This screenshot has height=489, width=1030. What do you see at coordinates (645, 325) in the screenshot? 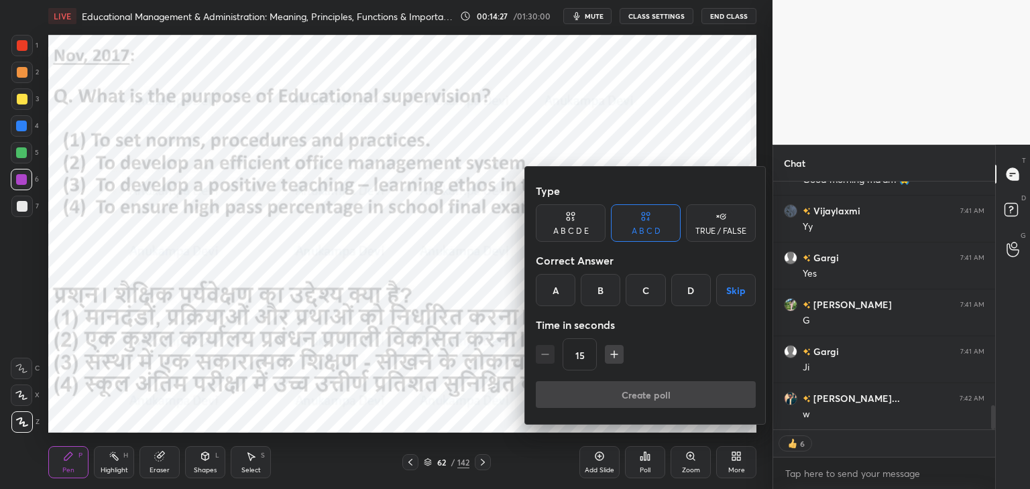
I see `div: Time in seconds` at bounding box center [645, 325].